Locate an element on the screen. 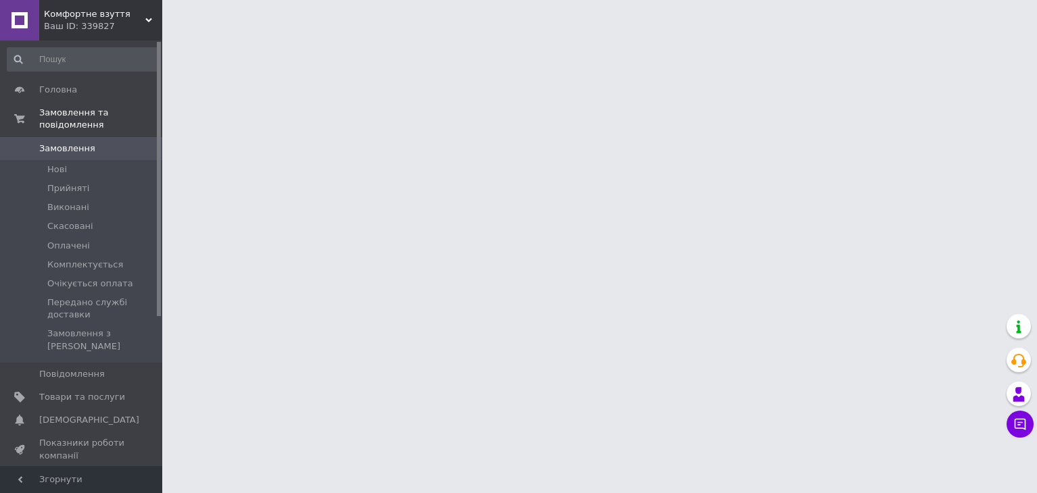 The image size is (1037, 493). span: Замовлення та повідомлення is located at coordinates (101, 119).